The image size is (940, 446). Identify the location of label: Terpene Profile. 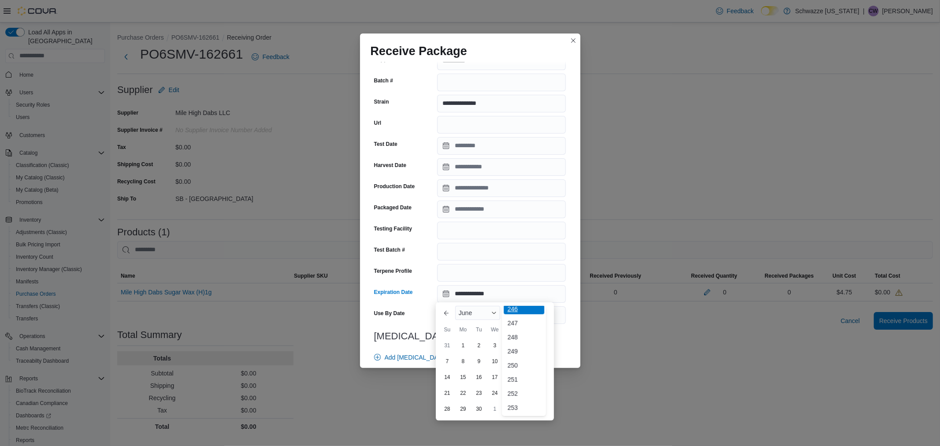
(393, 271).